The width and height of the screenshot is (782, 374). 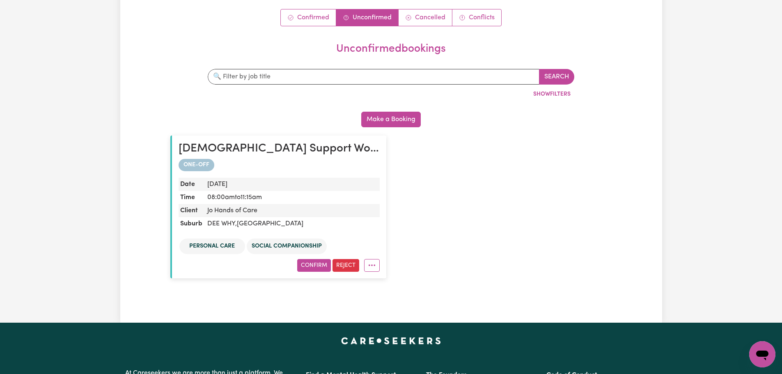 I want to click on a: Unconfirmed bookings, so click(x=368, y=18).